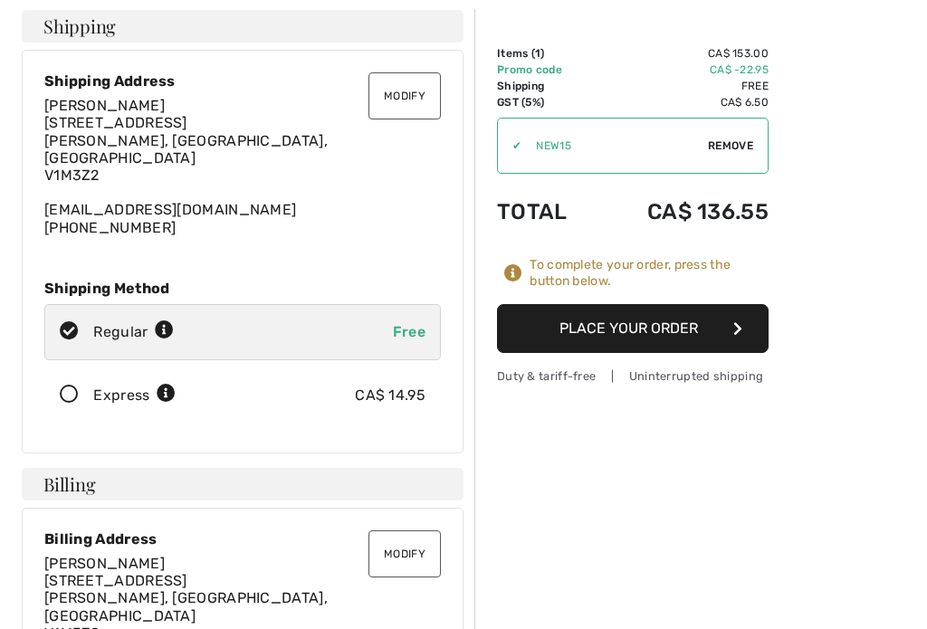  What do you see at coordinates (242, 288) in the screenshot?
I see `div: Shipping Method` at bounding box center [242, 288].